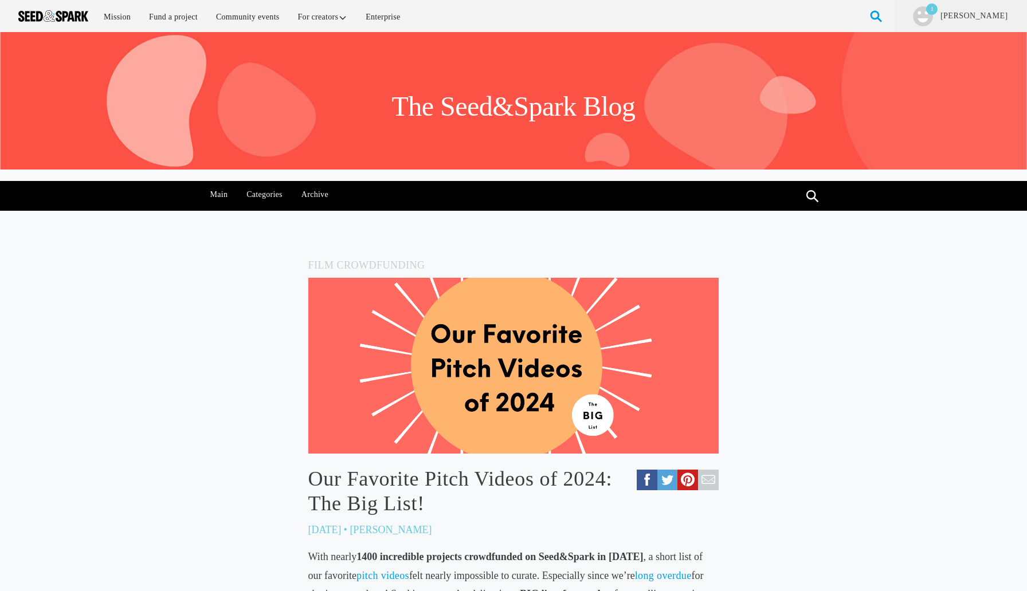 The image size is (1027, 591). I want to click on a: Main, so click(219, 195).